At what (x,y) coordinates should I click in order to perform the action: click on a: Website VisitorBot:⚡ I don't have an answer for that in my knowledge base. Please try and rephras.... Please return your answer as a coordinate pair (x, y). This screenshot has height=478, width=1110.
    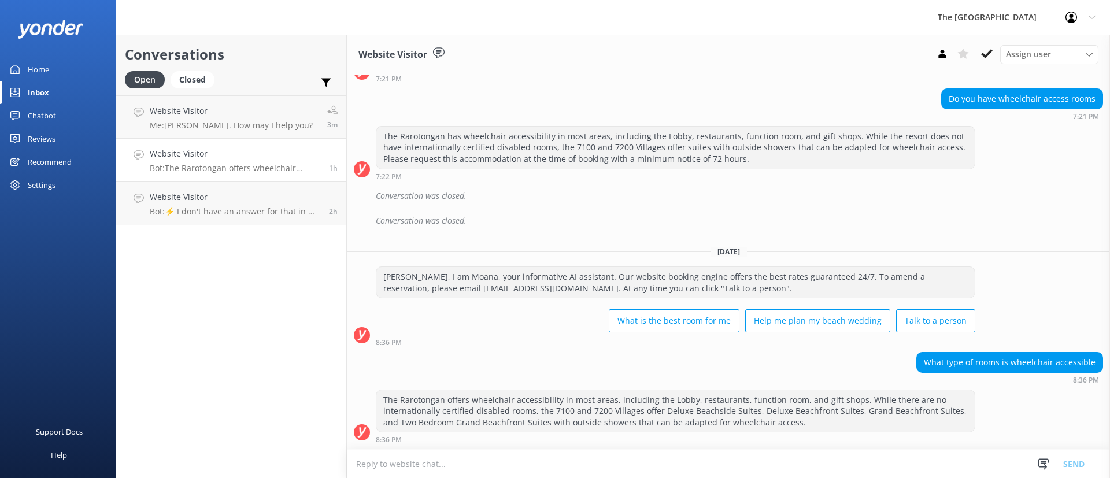
    Looking at the image, I should click on (231, 203).